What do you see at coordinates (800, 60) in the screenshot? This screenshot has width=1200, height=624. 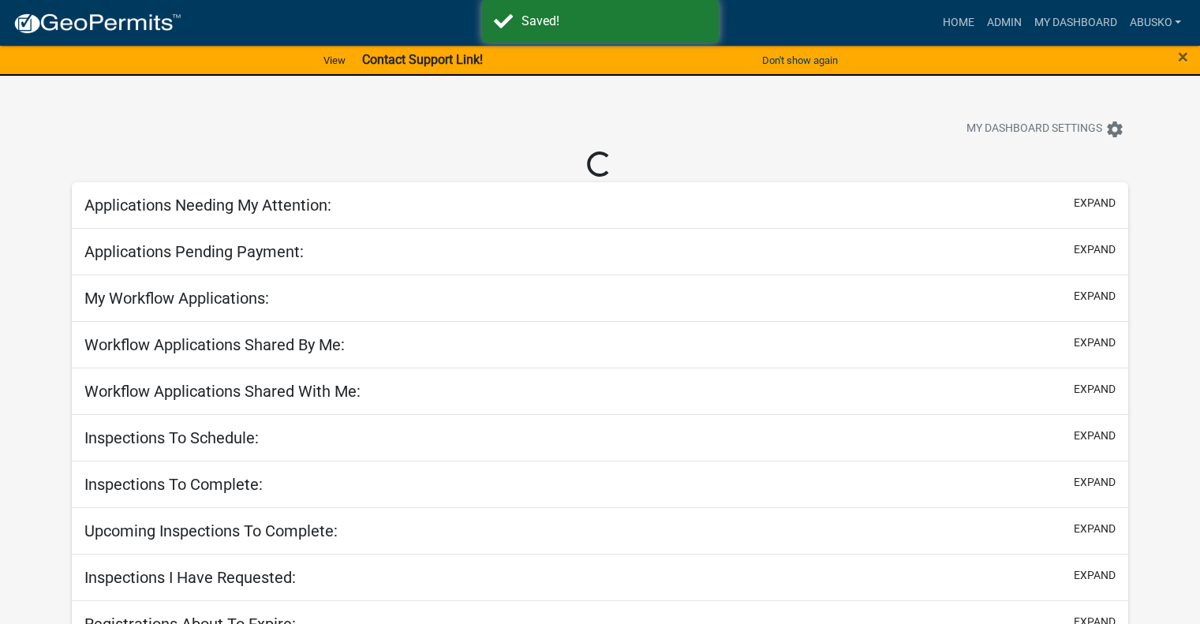 I see `button: Don't show again` at bounding box center [800, 60].